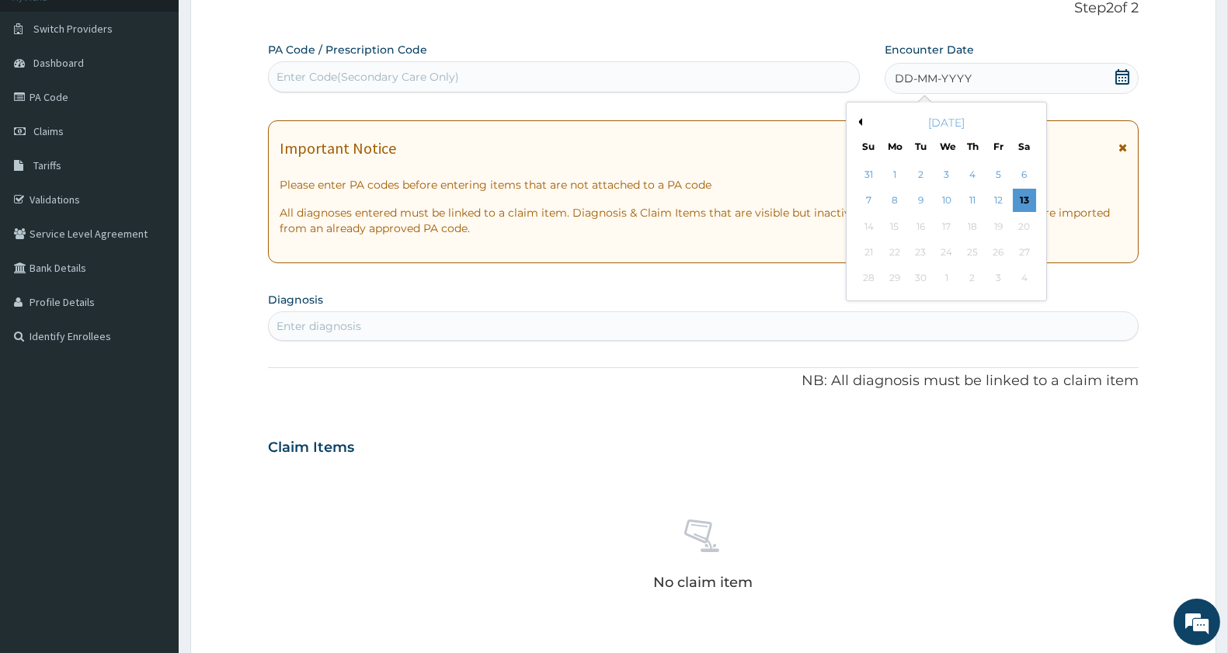 This screenshot has width=1228, height=653. Describe the element at coordinates (946, 175) in the screenshot. I see `div: Choose Wednesday, September 3rd, 2025` at that location.